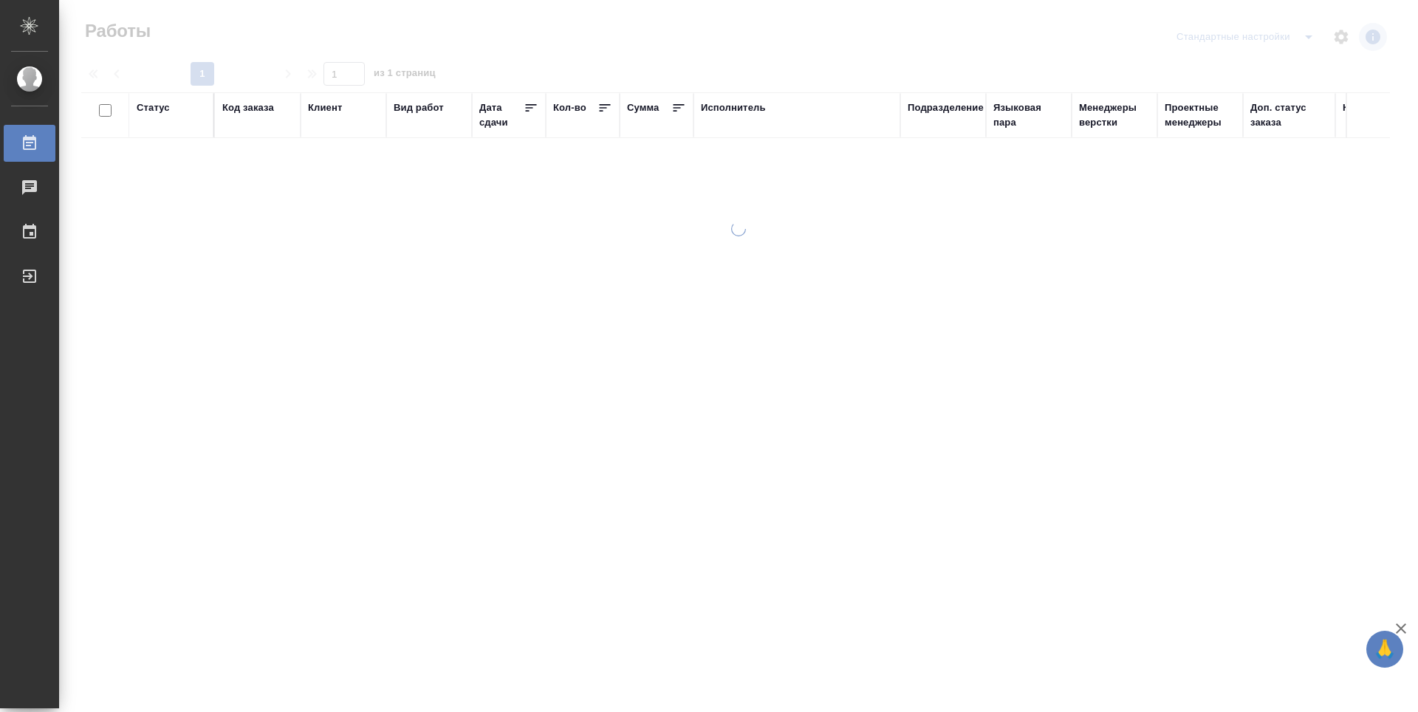 The image size is (1418, 712). What do you see at coordinates (570, 108) in the screenshot?
I see `div: Кол-во` at bounding box center [570, 108].